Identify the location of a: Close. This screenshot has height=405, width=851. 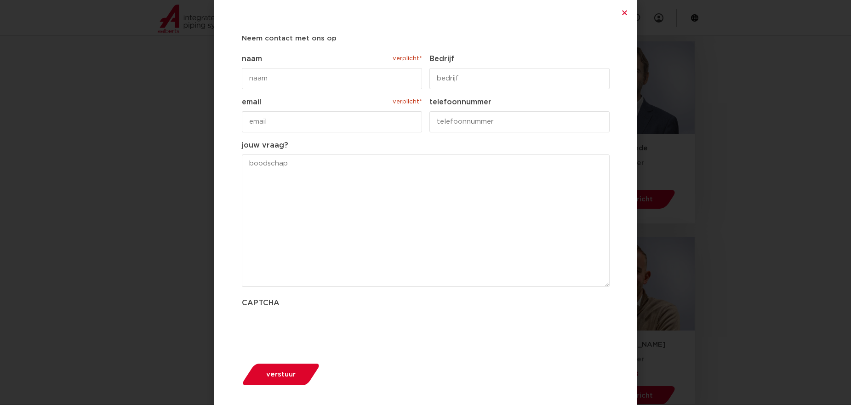
(624, 12).